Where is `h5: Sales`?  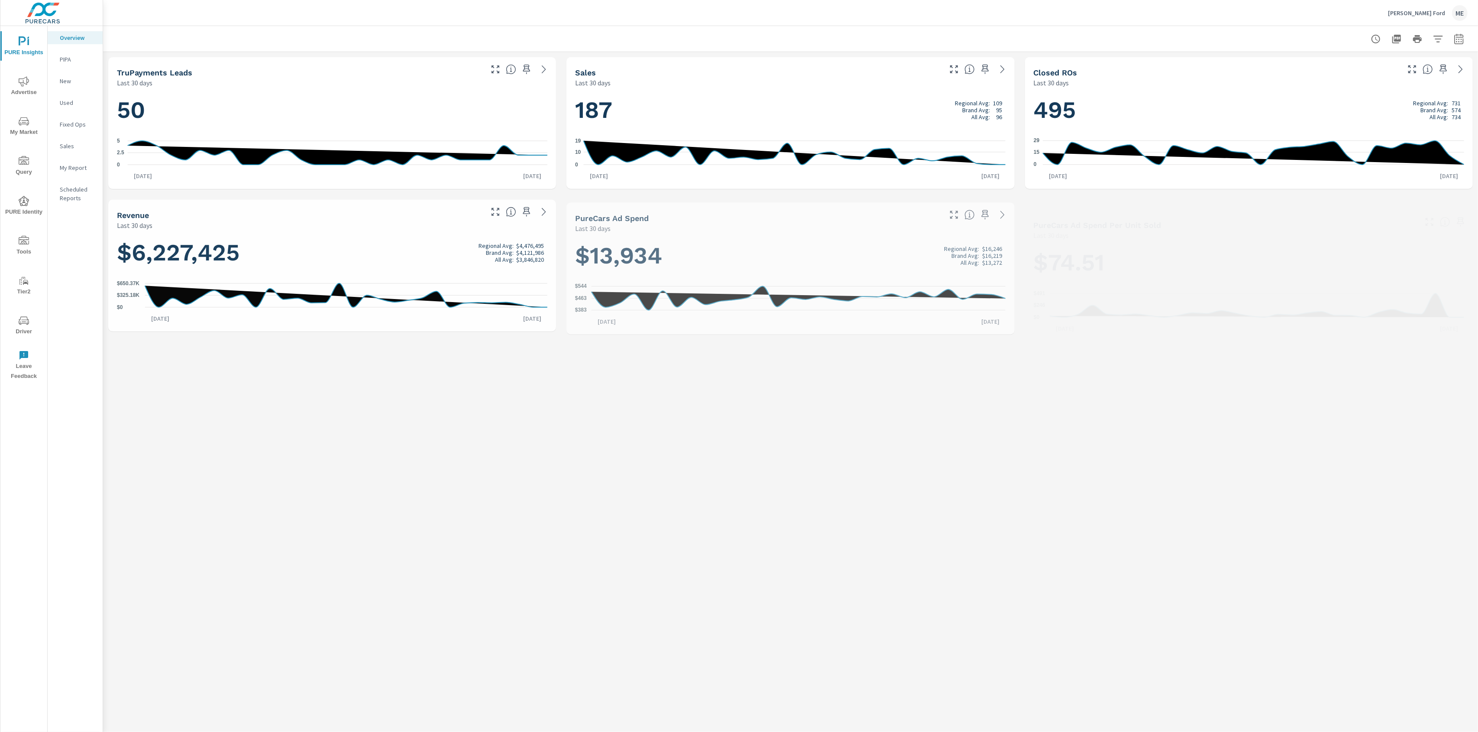
h5: Sales is located at coordinates (586, 72).